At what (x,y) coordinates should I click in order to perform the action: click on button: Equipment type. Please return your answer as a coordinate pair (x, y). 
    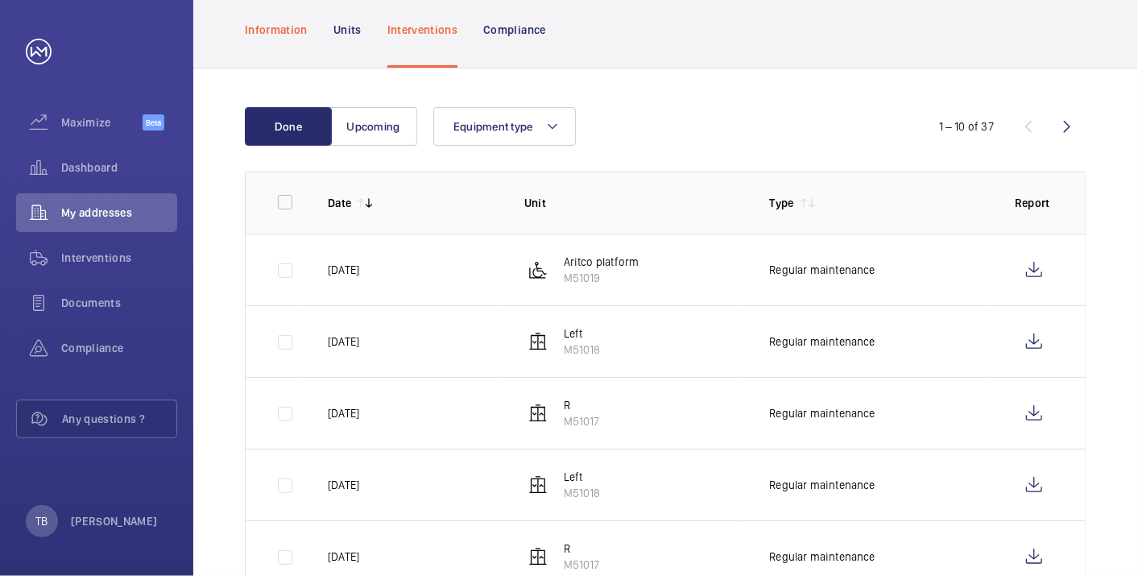
    Looking at the image, I should click on (504, 126).